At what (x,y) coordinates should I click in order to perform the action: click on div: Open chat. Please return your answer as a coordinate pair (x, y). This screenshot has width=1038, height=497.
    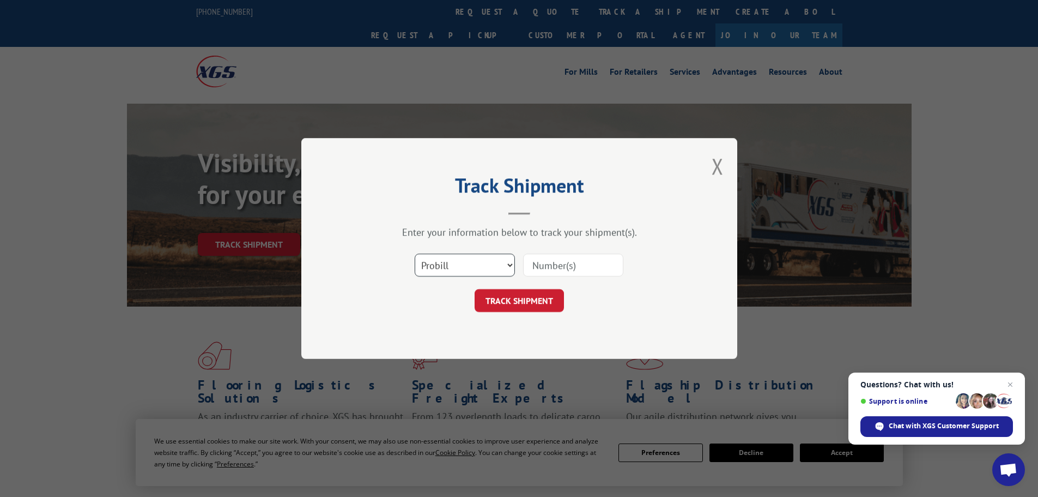
    Looking at the image, I should click on (1009, 469).